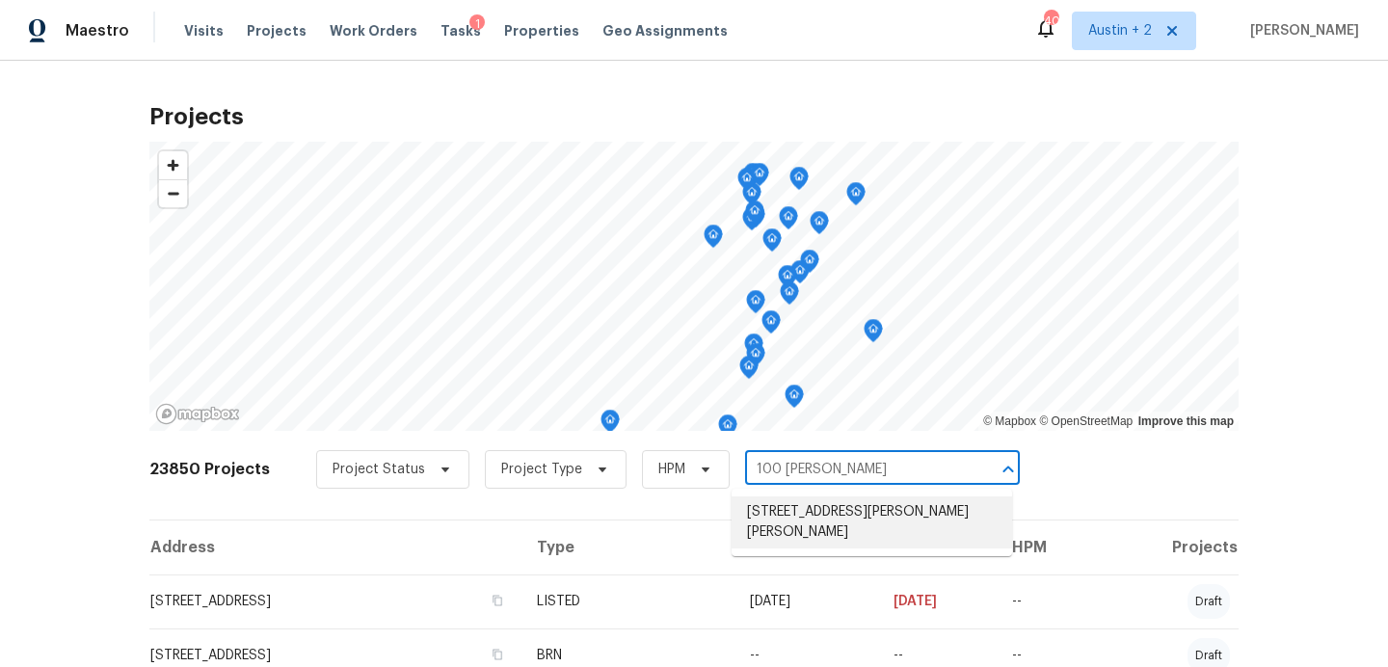  Describe the element at coordinates (335, 548) in the screenshot. I see `th: Address` at that location.